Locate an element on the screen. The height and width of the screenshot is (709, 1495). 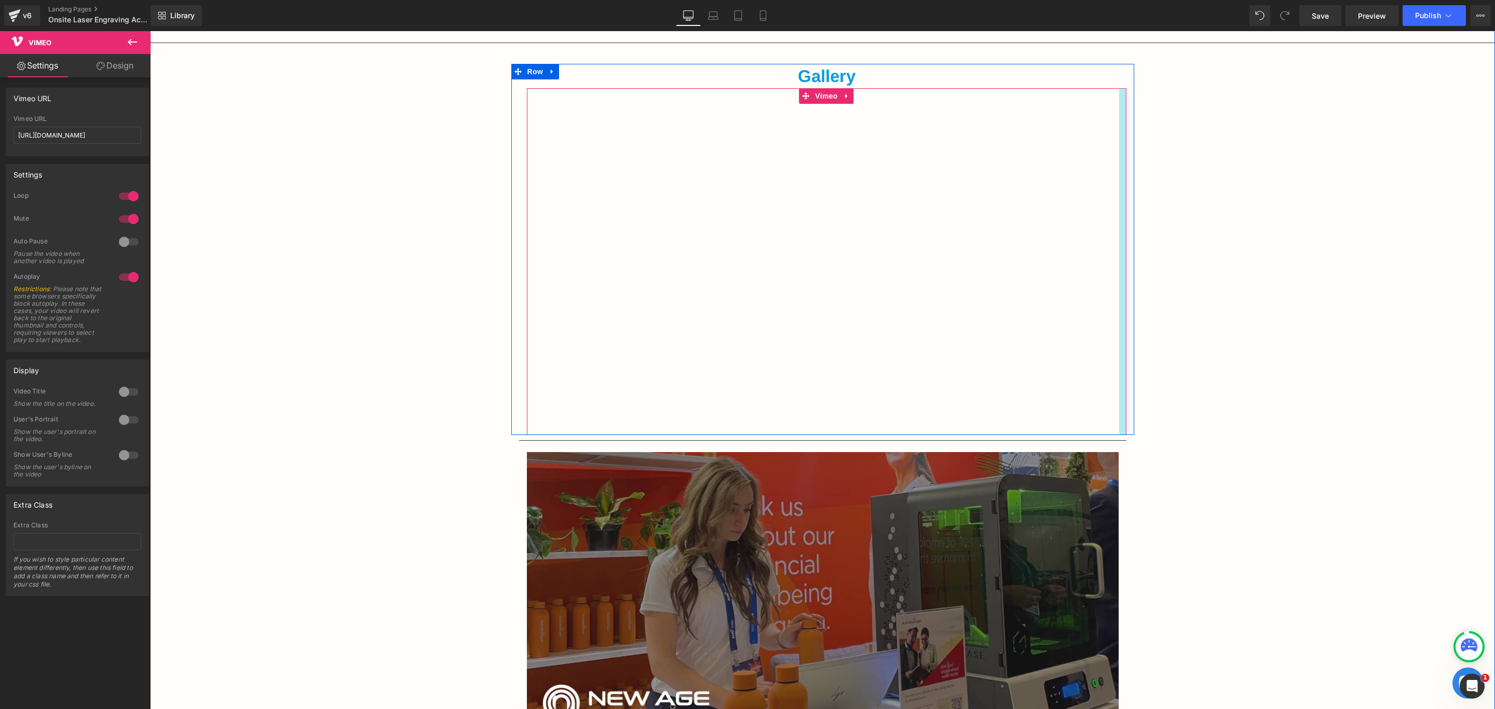
span: Library is located at coordinates (182, 16).